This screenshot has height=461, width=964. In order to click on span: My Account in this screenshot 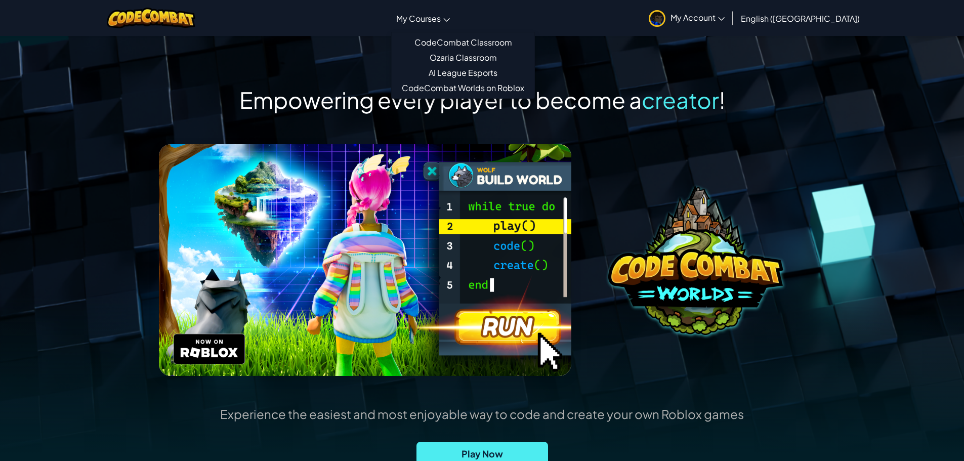, I will do `click(697, 17)`.